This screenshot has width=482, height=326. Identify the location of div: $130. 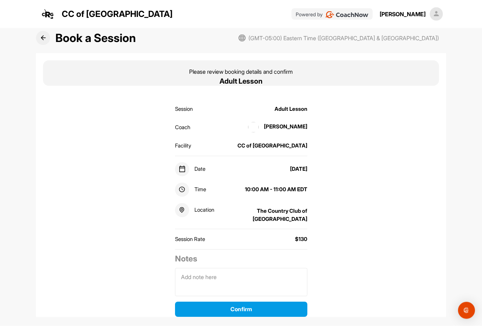
(301, 239).